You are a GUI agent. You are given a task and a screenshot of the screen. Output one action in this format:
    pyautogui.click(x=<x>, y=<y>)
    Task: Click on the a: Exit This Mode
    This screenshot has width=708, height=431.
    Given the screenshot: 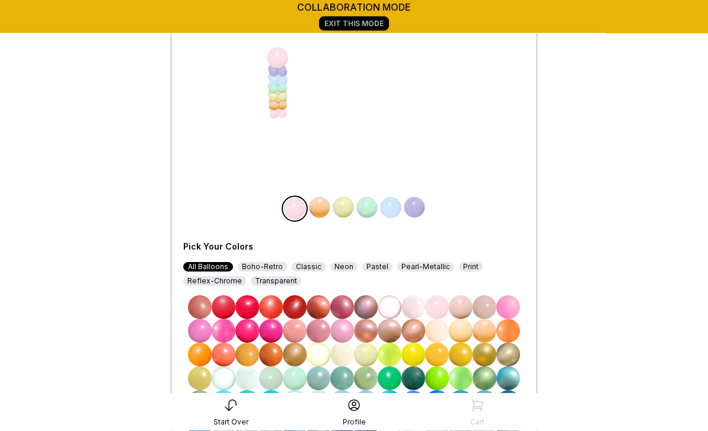 What is the action you would take?
    pyautogui.click(x=354, y=24)
    